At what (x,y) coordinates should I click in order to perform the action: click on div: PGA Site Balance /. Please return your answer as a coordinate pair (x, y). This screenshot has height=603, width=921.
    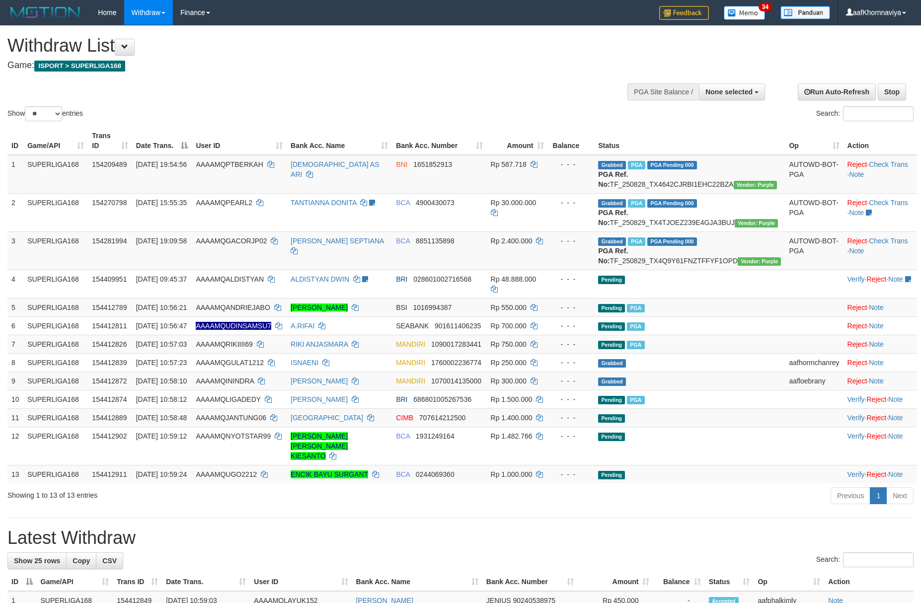
    Looking at the image, I should click on (663, 92).